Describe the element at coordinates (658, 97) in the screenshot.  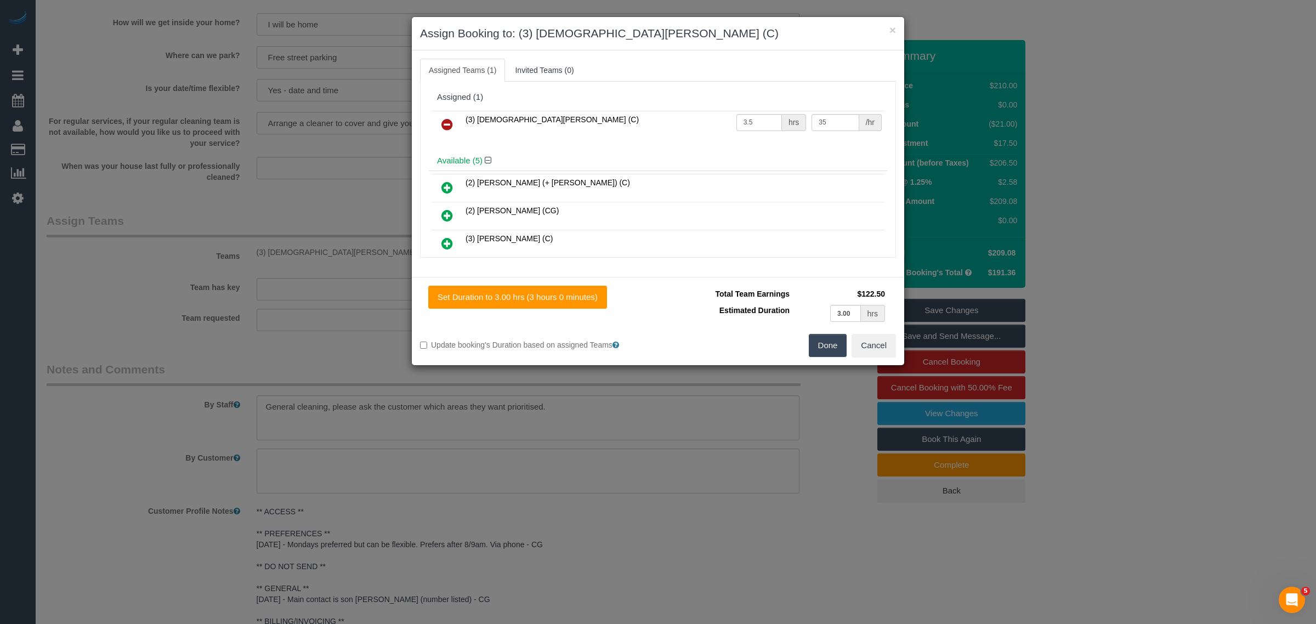
I see `div: Assigned (1)` at that location.